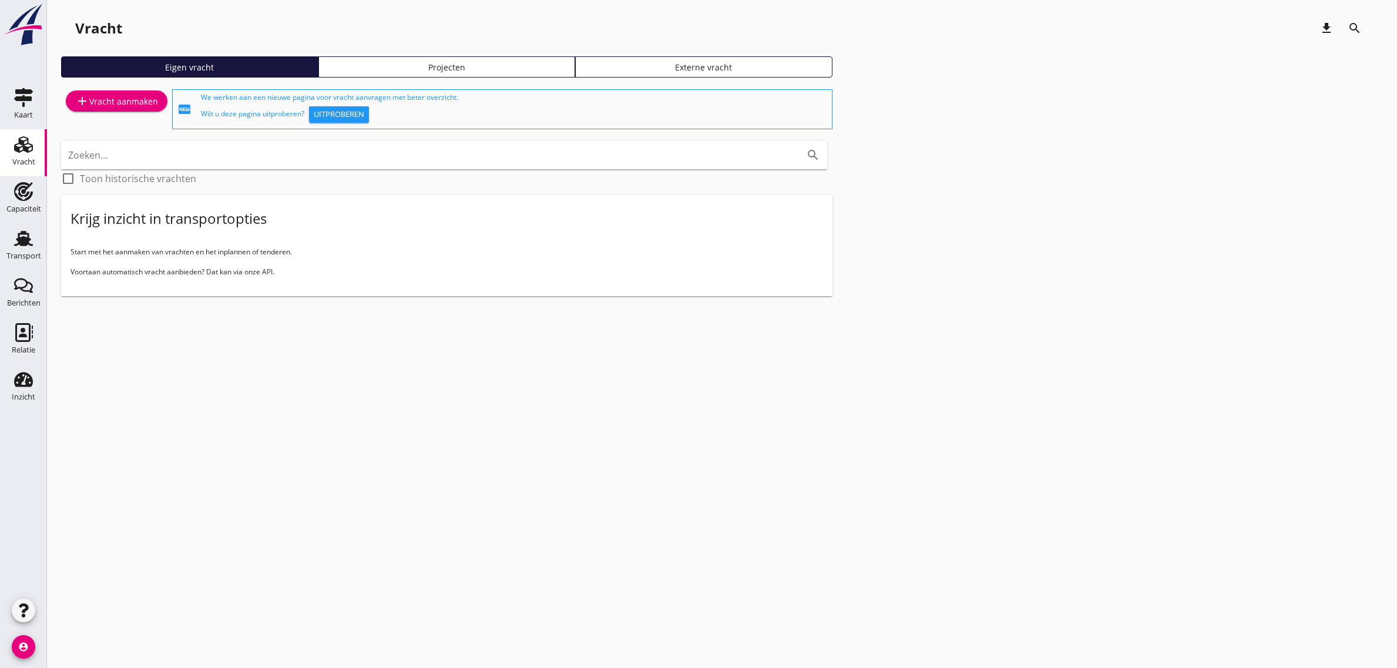 The image size is (1397, 668). Describe the element at coordinates (704, 67) in the screenshot. I see `a: Externe vracht` at that location.